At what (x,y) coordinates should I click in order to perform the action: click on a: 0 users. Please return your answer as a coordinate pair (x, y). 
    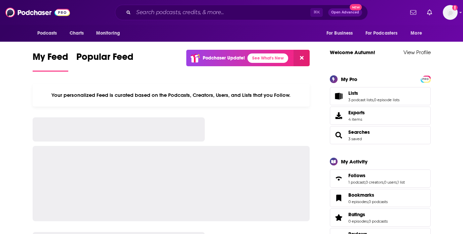
    Looking at the image, I should click on (390, 182).